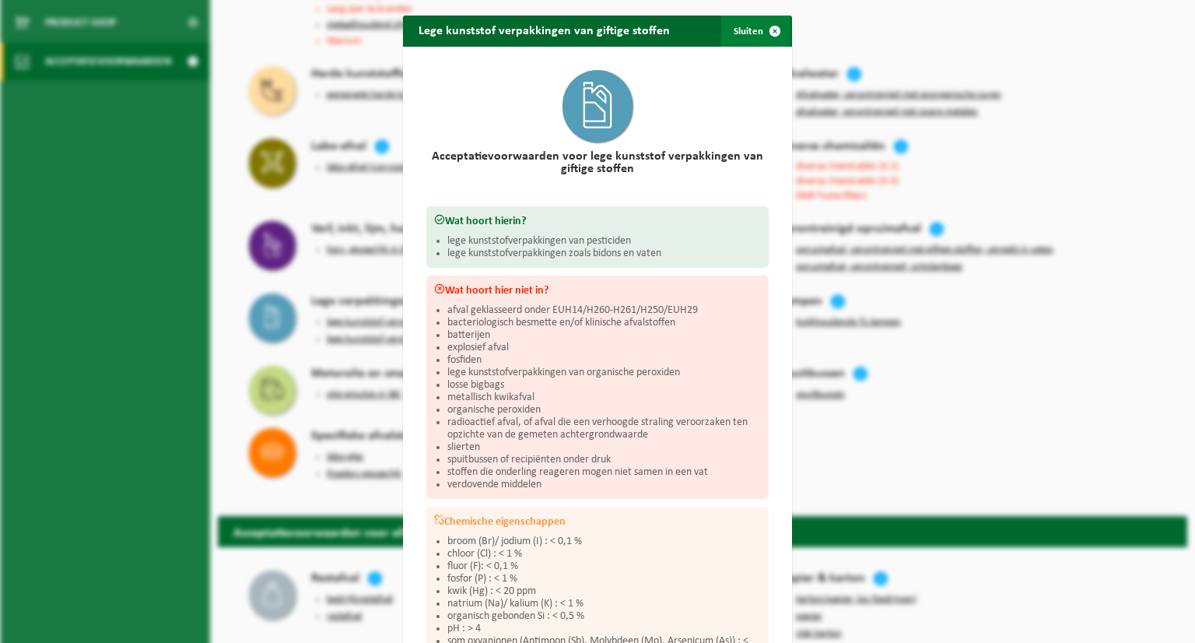 This screenshot has width=1195, height=643. I want to click on h3: Wat hoort hierin?, so click(597, 220).